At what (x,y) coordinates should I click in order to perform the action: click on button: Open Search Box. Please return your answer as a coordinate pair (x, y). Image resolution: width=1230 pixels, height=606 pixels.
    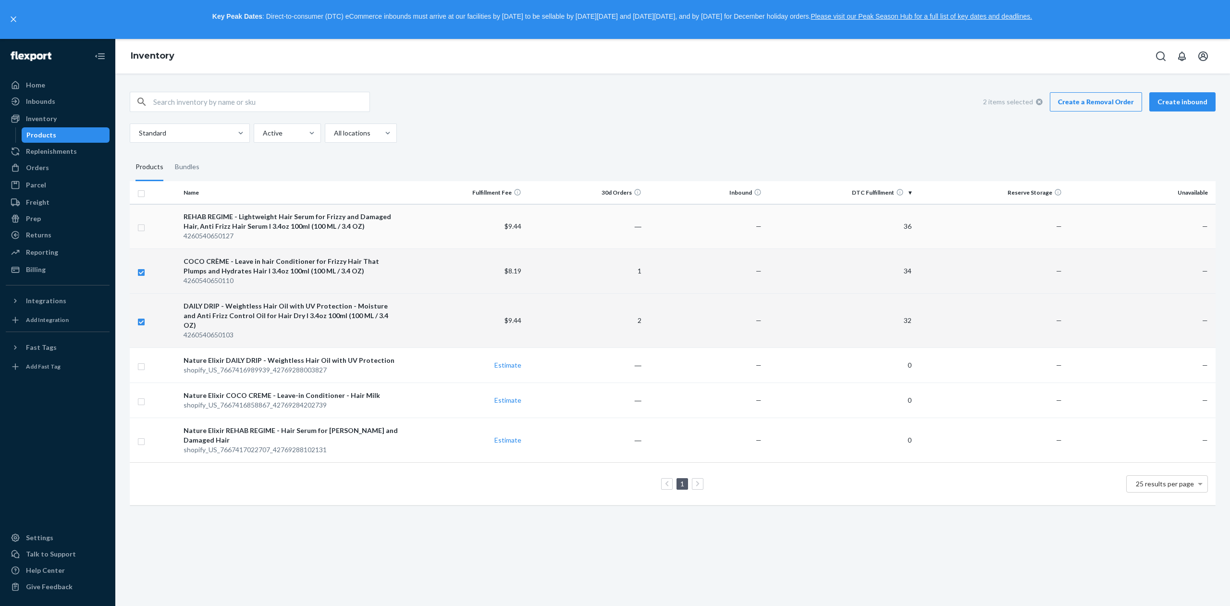
    Looking at the image, I should click on (1161, 56).